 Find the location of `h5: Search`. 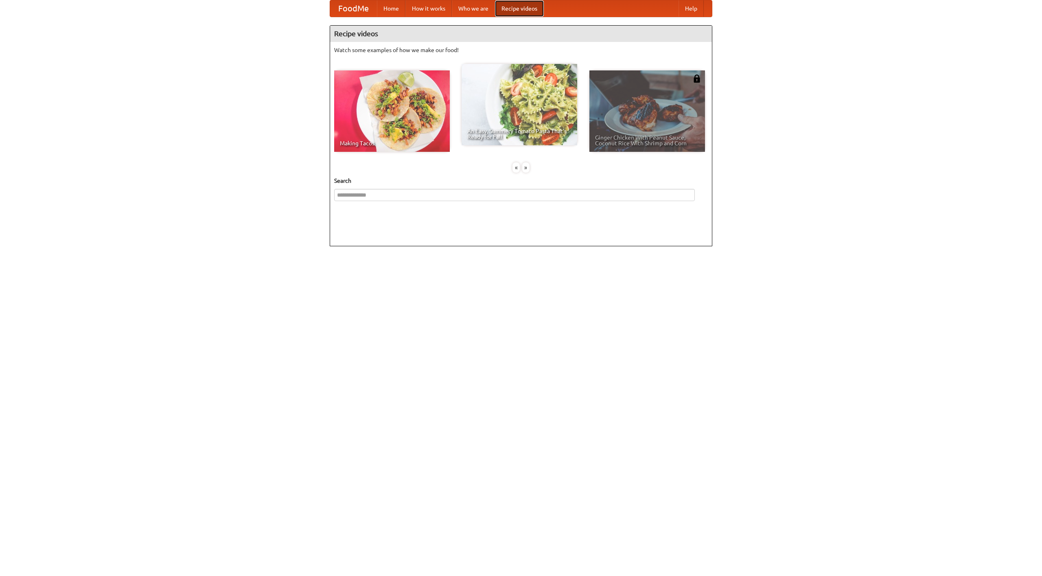

h5: Search is located at coordinates (521, 181).